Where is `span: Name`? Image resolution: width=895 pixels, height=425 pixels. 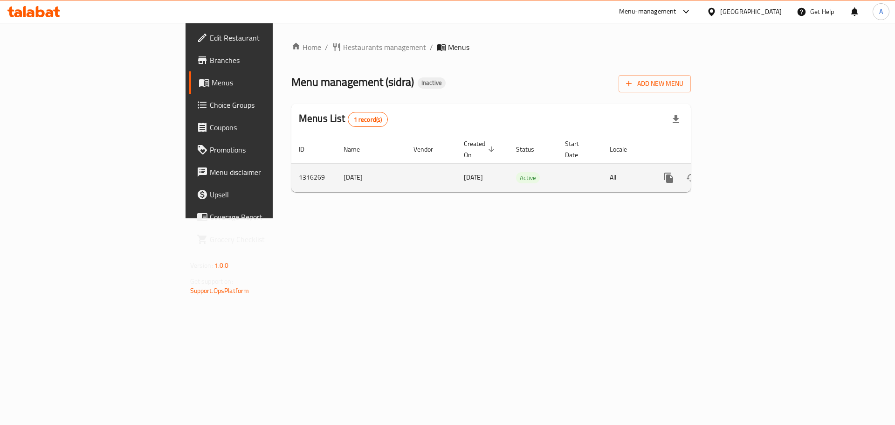 span: Name is located at coordinates (358, 149).